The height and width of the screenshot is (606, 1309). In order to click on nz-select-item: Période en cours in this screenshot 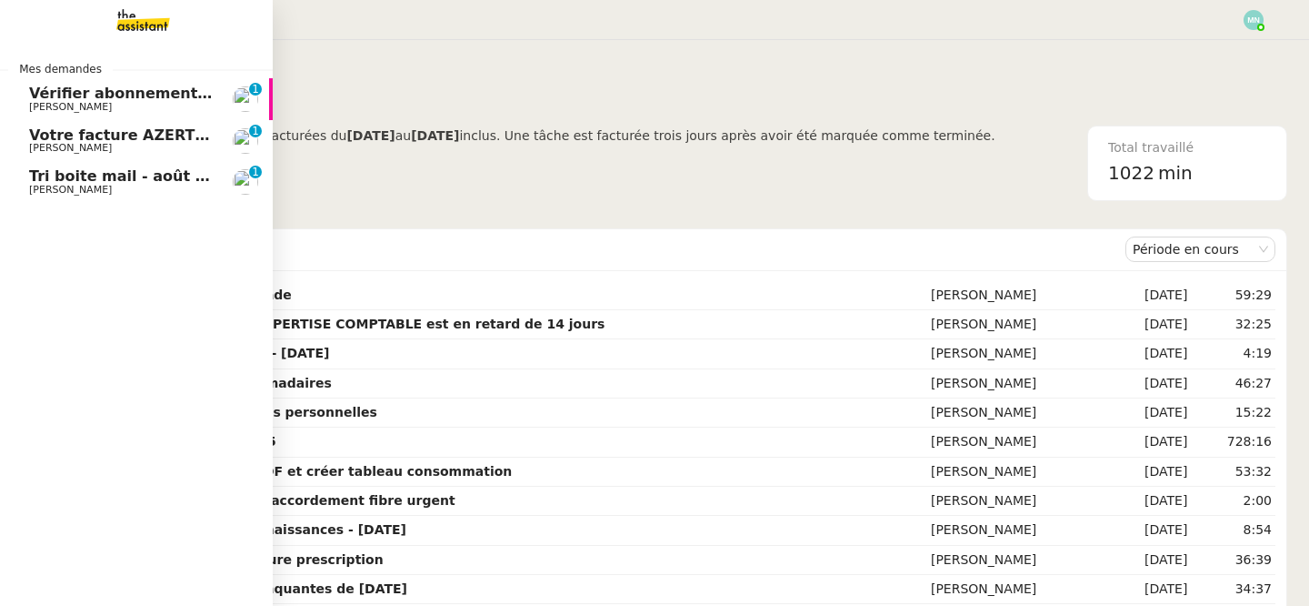, I will do `click(1200, 249)`.